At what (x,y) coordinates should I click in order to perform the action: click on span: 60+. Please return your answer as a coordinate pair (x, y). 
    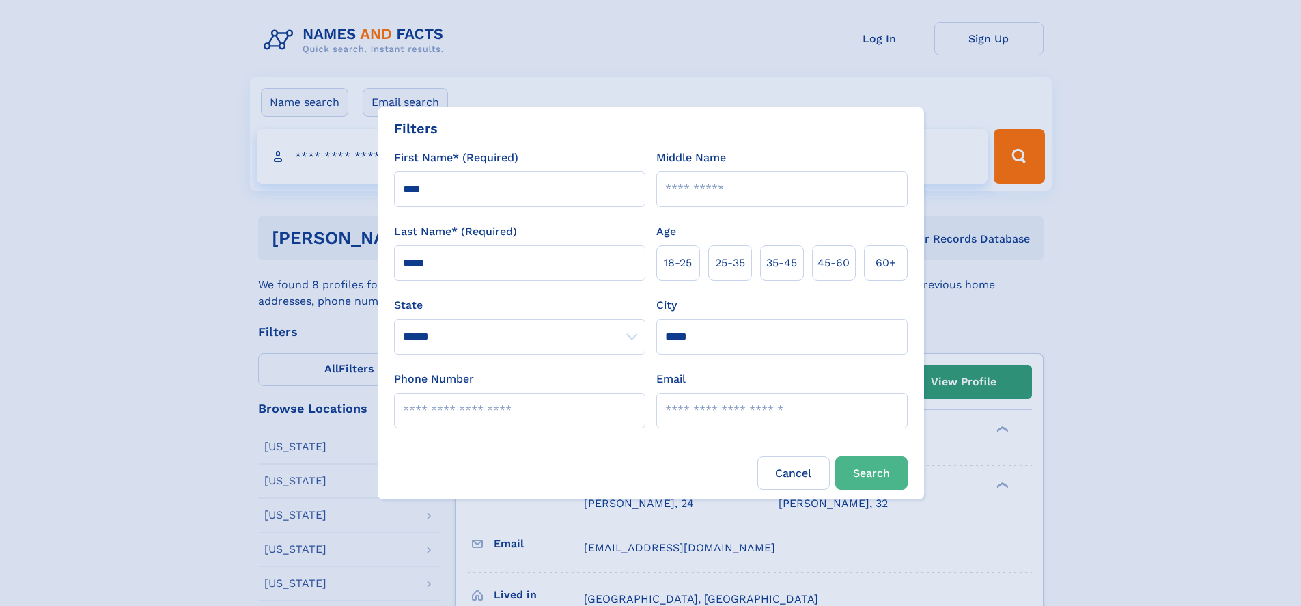
    Looking at the image, I should click on (885, 263).